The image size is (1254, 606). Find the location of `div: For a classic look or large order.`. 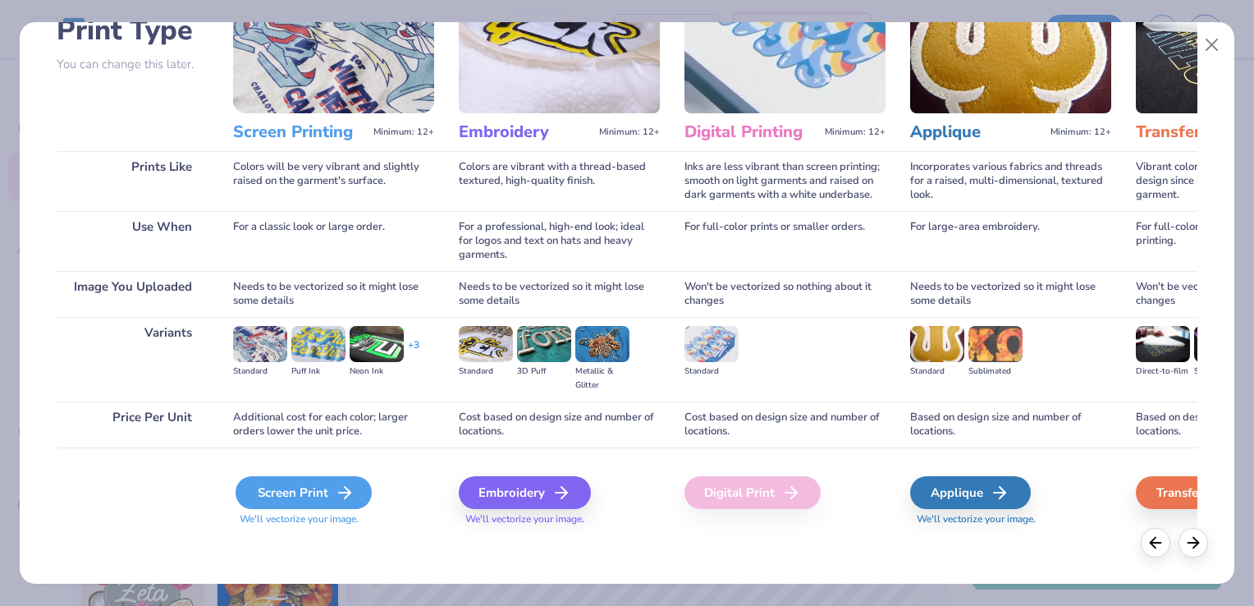

div: For a classic look or large order. is located at coordinates (333, 240).